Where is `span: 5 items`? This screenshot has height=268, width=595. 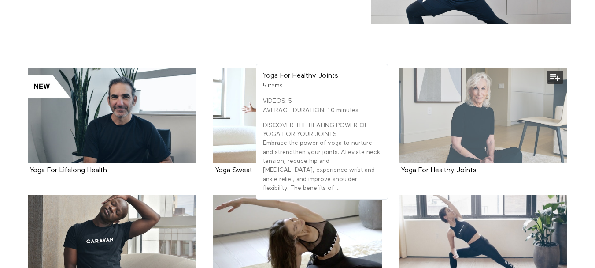 span: 5 items is located at coordinates (273, 86).